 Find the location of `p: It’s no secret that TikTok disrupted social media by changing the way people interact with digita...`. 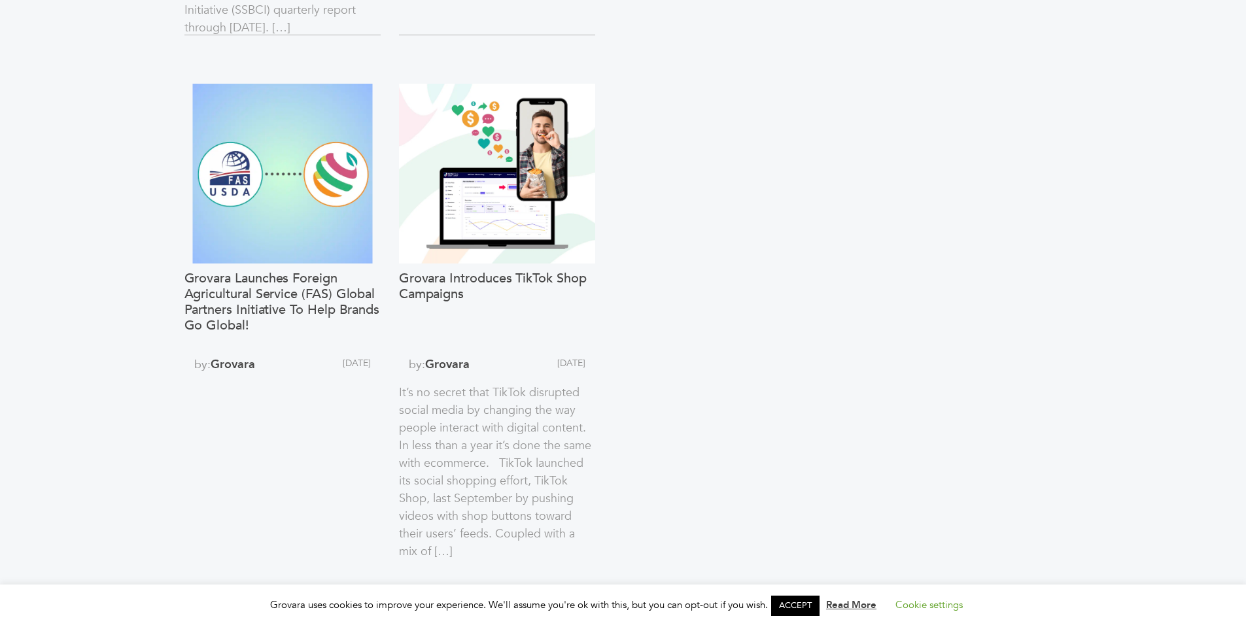

p: It’s no secret that TikTok disrupted social media by changing the way people interact with digita... is located at coordinates (497, 490).